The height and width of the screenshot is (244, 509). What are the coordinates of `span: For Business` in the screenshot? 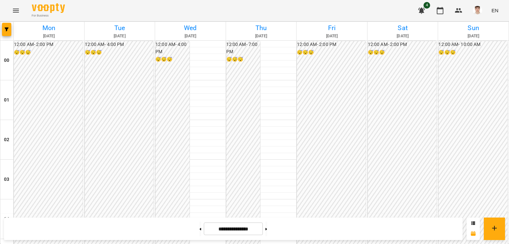 It's located at (48, 16).